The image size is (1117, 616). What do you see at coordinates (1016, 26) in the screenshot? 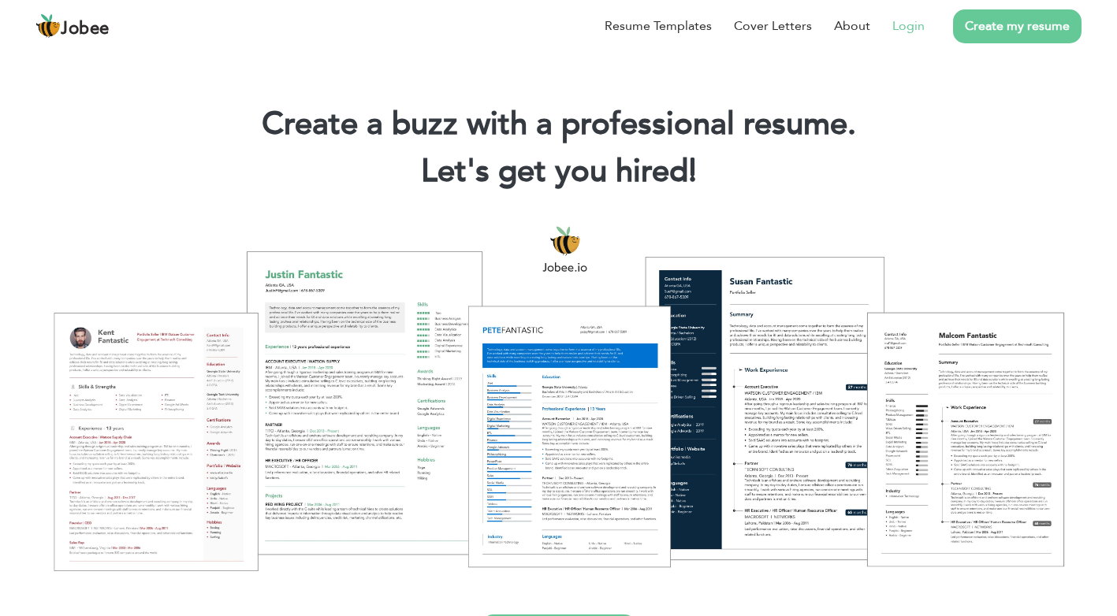
I see `a: Create my resume` at bounding box center [1016, 26].